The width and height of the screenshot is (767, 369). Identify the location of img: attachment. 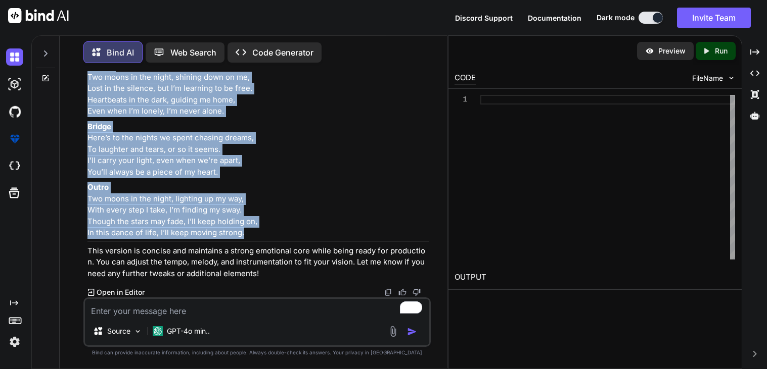
(393, 332).